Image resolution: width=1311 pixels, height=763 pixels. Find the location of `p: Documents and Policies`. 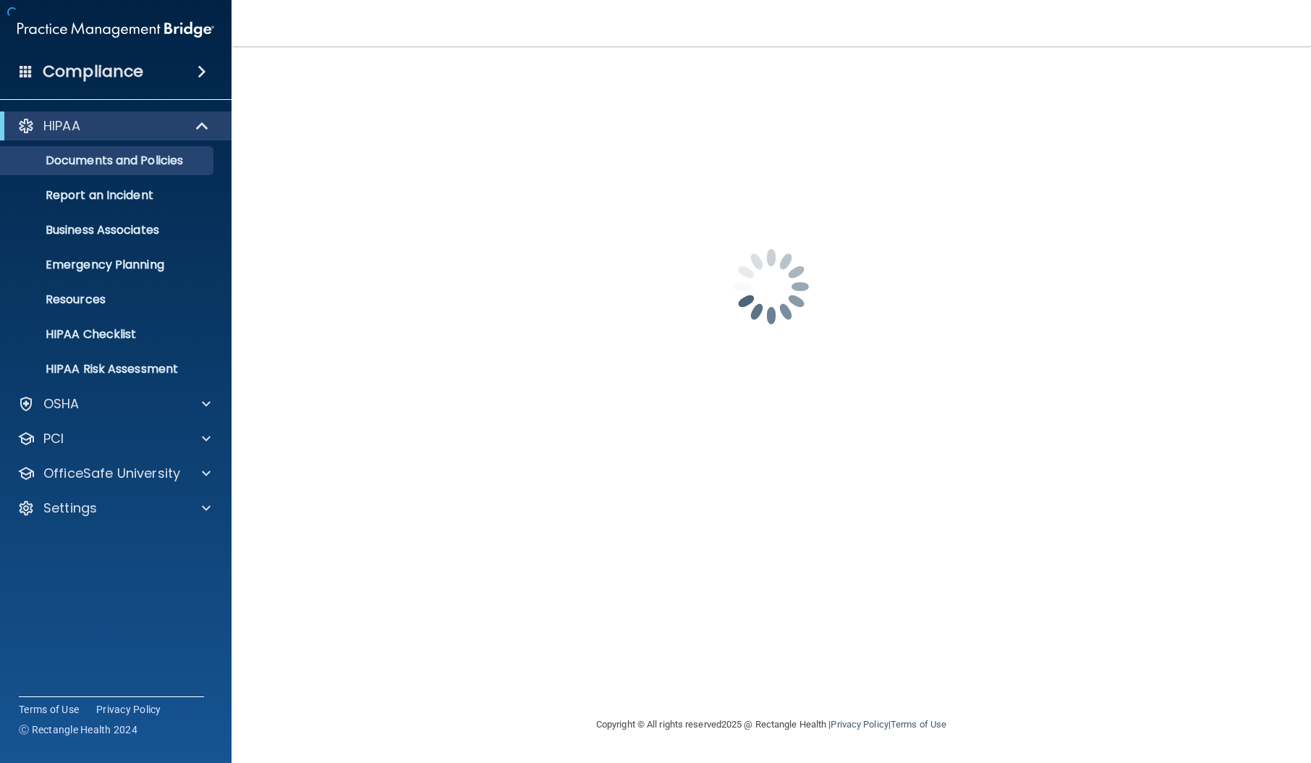

p: Documents and Policies is located at coordinates (108, 161).